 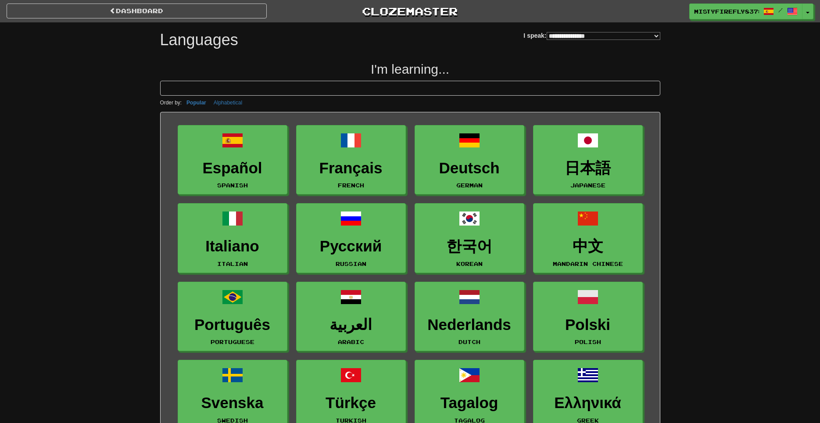 What do you see at coordinates (470, 403) in the screenshot?
I see `h3: Tagalog` at bounding box center [470, 403].